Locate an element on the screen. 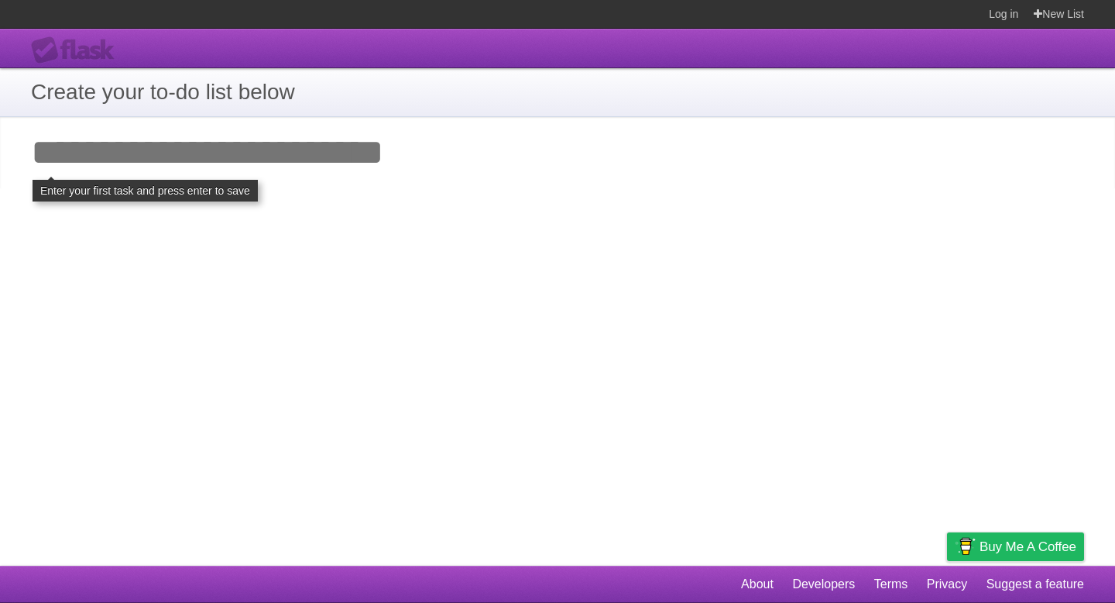 The image size is (1115, 603). a: Terms is located at coordinates (891, 584).